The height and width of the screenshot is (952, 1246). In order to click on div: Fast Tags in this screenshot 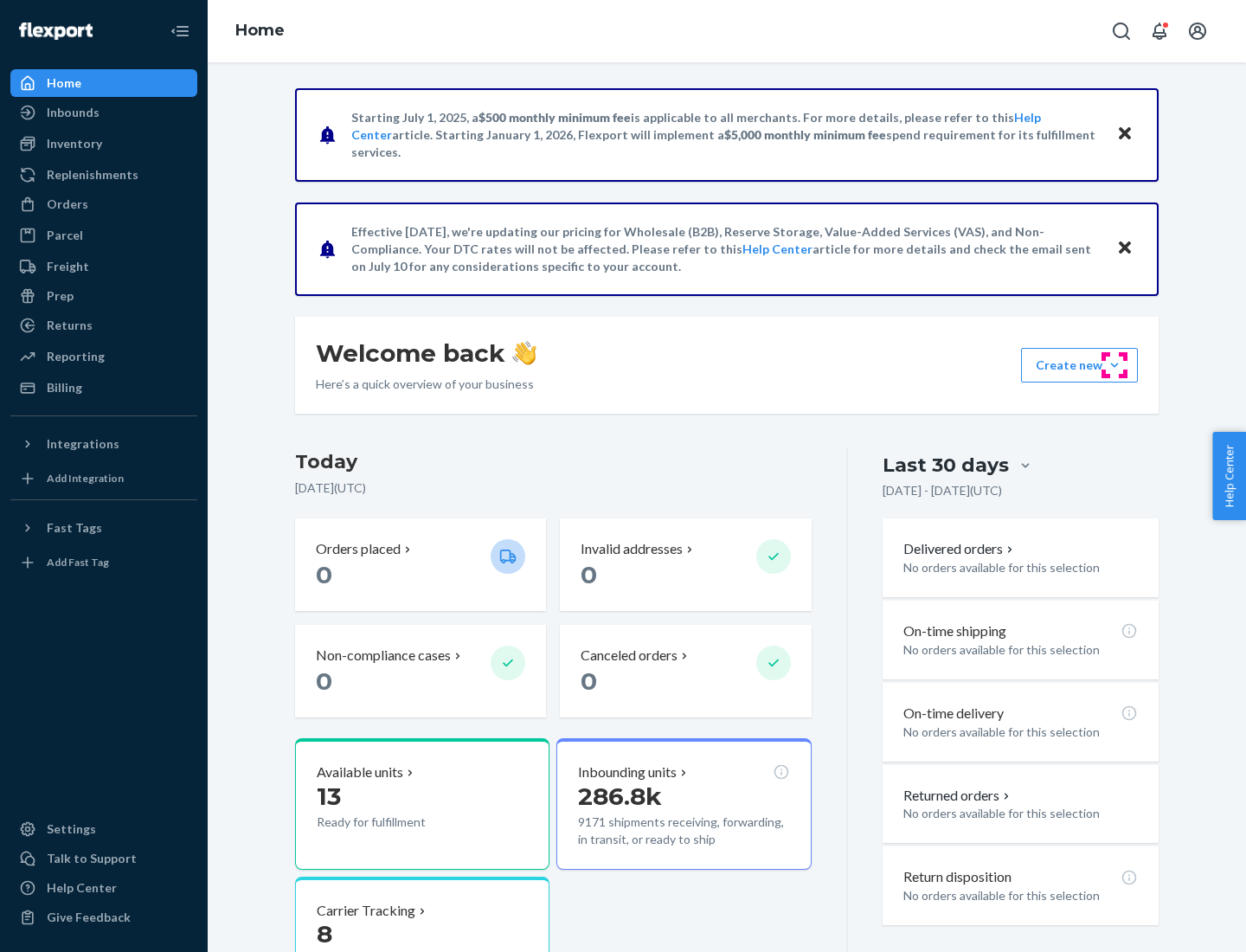, I will do `click(75, 528)`.